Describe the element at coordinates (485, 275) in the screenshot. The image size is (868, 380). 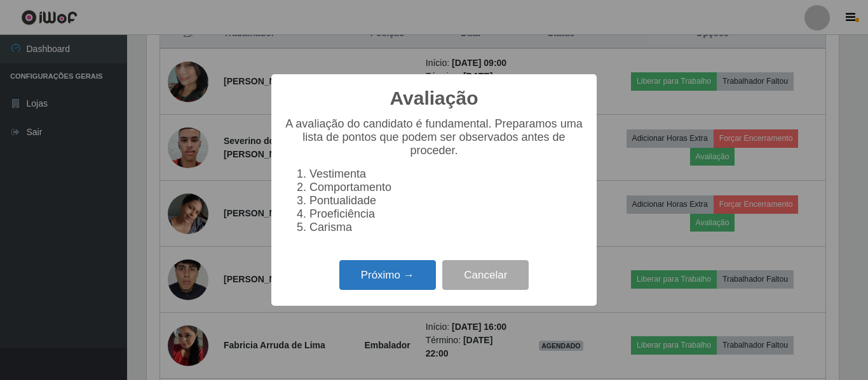
I see `button: Cancelar` at that location.